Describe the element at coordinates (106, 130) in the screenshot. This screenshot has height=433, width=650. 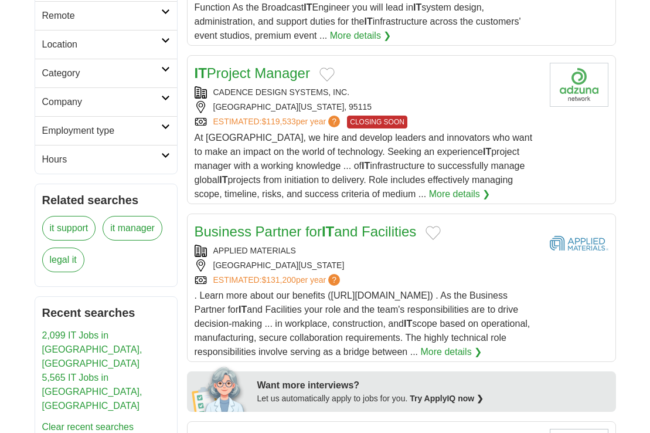
I see `a: Employment type` at that location.